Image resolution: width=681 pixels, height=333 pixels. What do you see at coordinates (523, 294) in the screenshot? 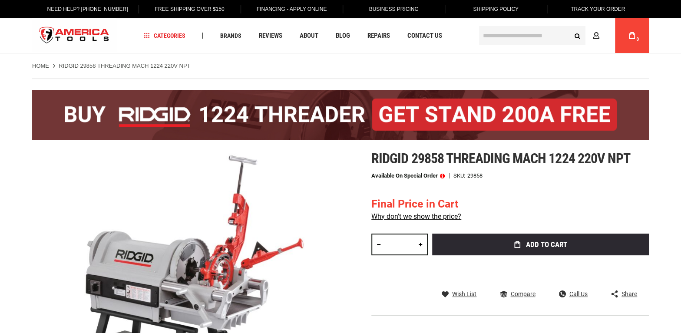
I see `span: Compare` at bounding box center [523, 294].